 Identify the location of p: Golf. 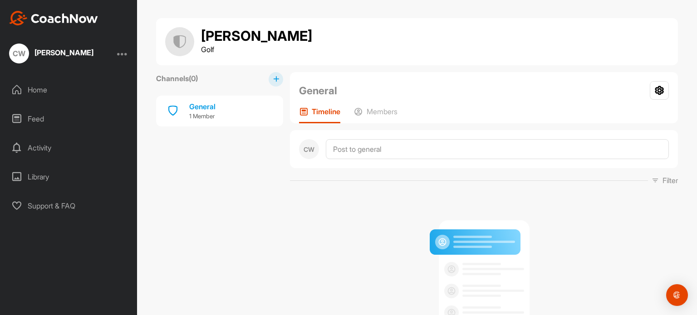
(256, 49).